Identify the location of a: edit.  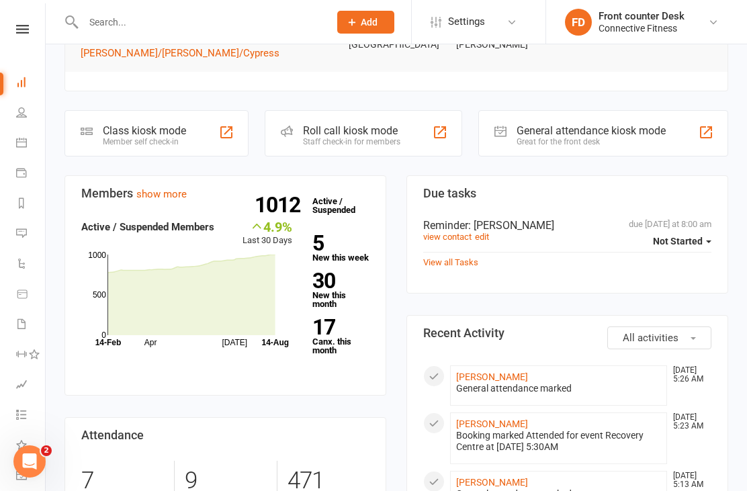
(482, 237).